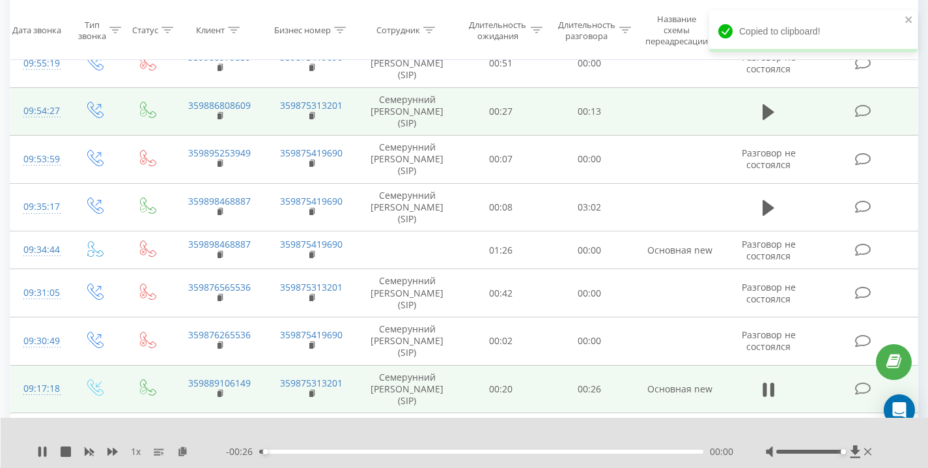 This screenshot has width=928, height=468. I want to click on div: Тип звонка, so click(92, 30).